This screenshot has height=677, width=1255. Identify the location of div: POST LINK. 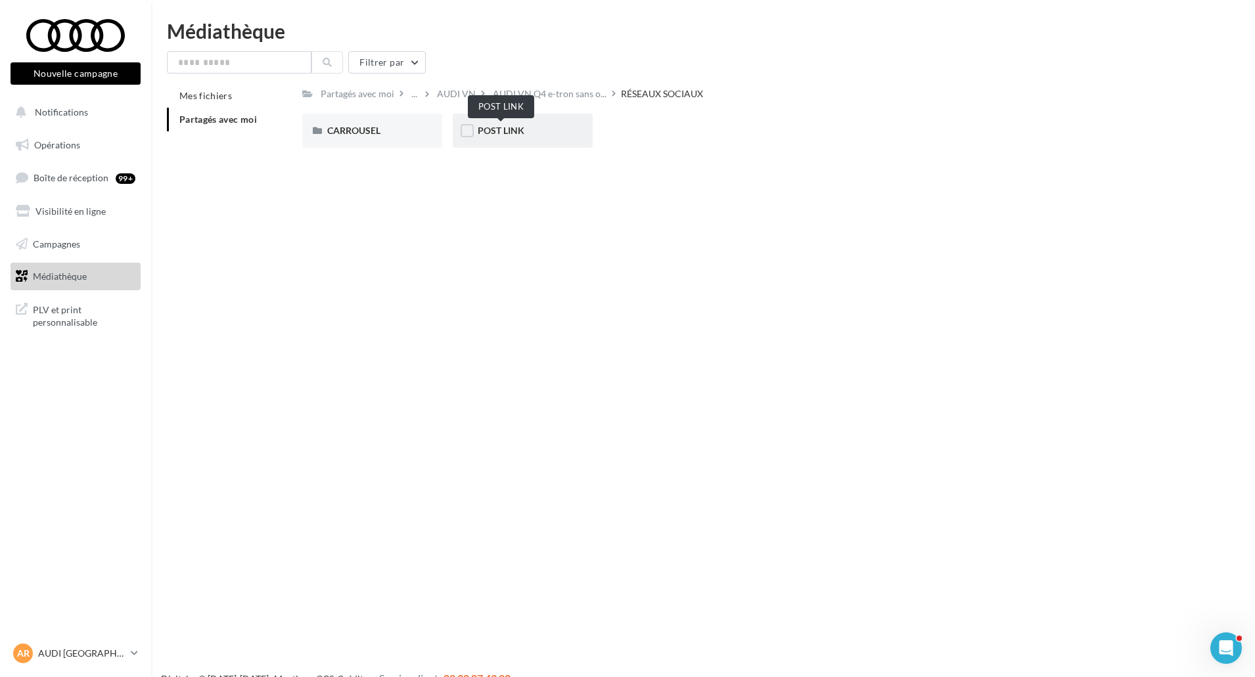
(501, 106).